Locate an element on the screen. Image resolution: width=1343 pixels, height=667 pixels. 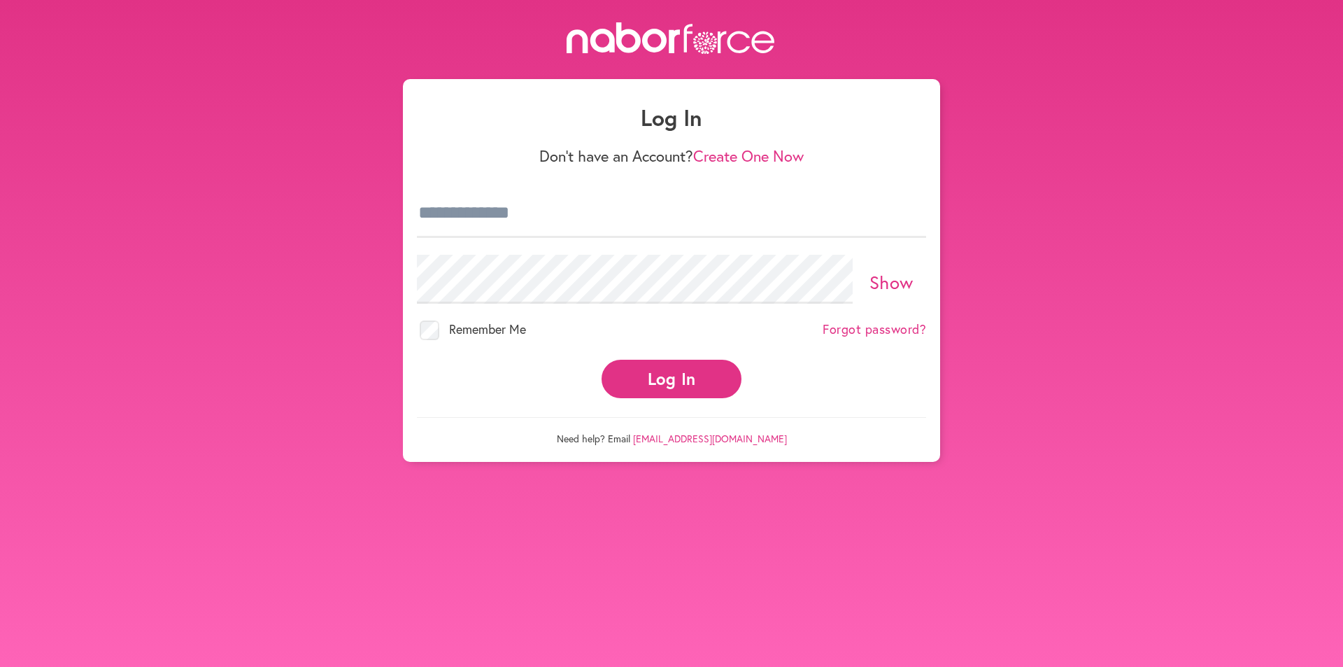
a: Show is located at coordinates (891, 282).